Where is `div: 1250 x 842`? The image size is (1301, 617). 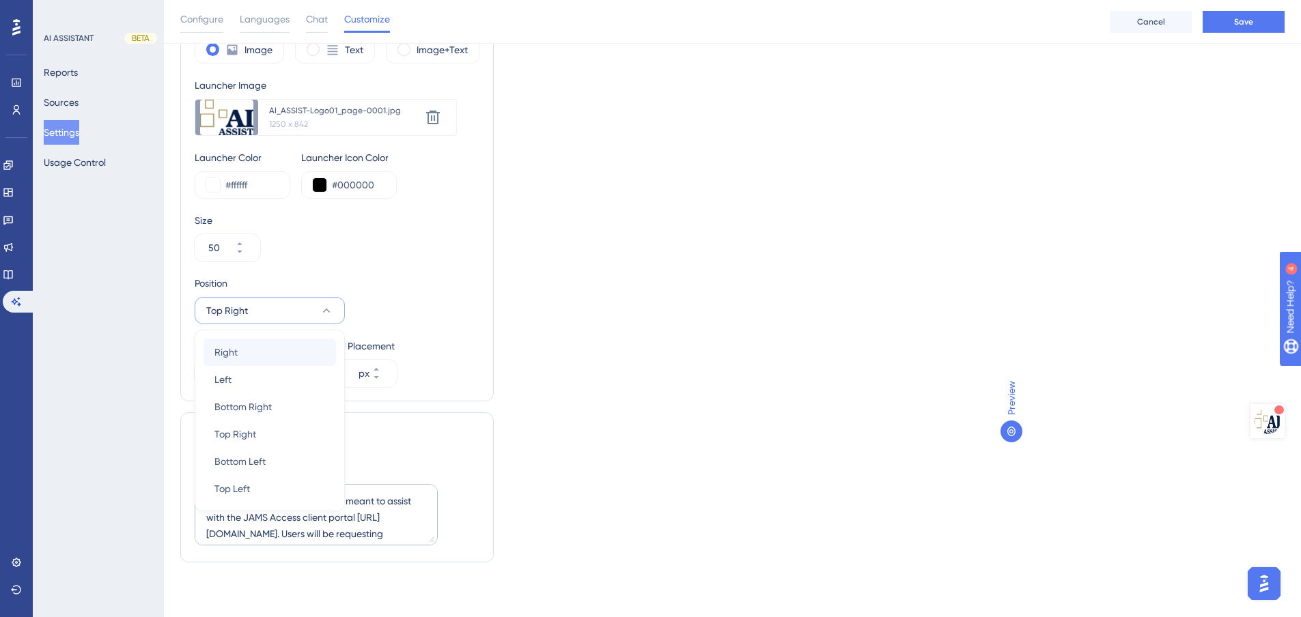 div: 1250 x 842 is located at coordinates (345, 124).